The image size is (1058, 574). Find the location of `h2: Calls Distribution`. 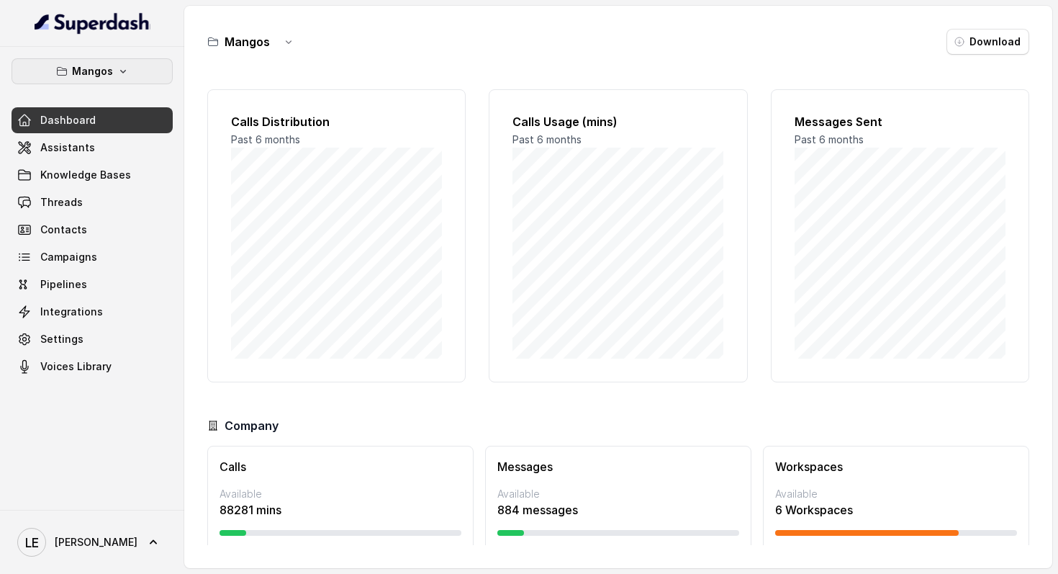

h2: Calls Distribution is located at coordinates (336, 122).